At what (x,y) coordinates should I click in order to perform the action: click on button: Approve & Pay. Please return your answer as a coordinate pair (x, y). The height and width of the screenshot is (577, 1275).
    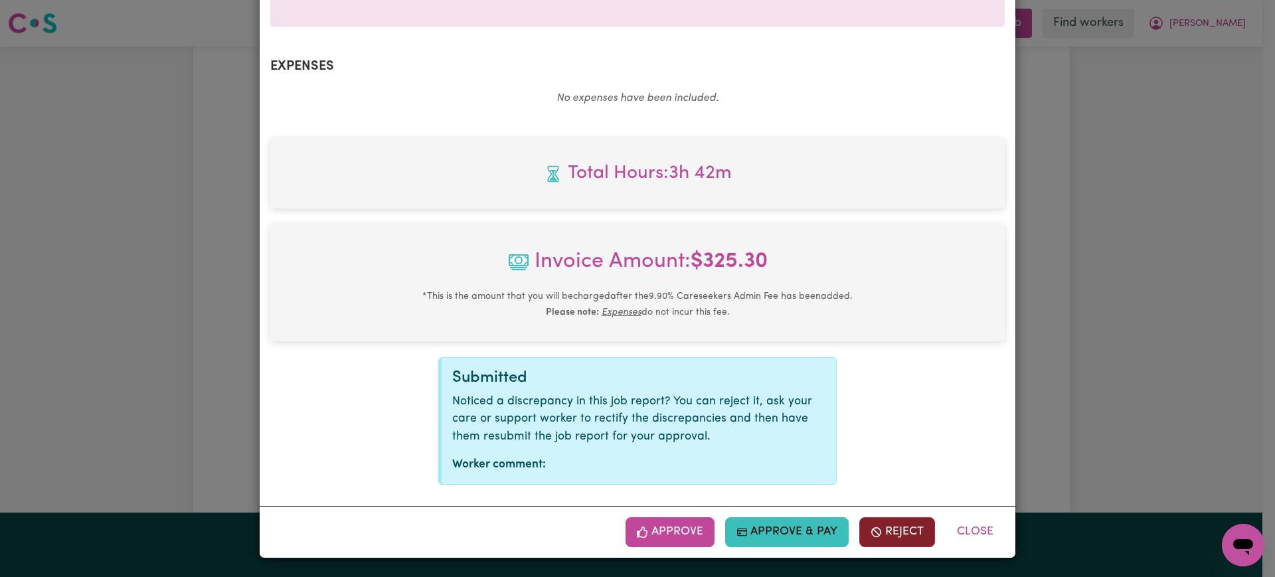
    Looking at the image, I should click on (787, 532).